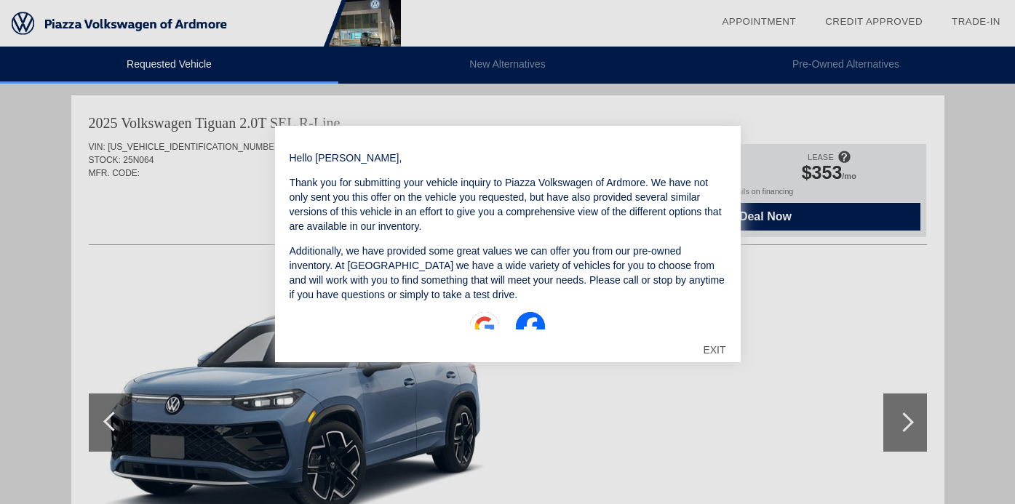 The width and height of the screenshot is (1015, 504). What do you see at coordinates (530, 327) in the screenshot?
I see `img: Facebook Icon` at bounding box center [530, 327].